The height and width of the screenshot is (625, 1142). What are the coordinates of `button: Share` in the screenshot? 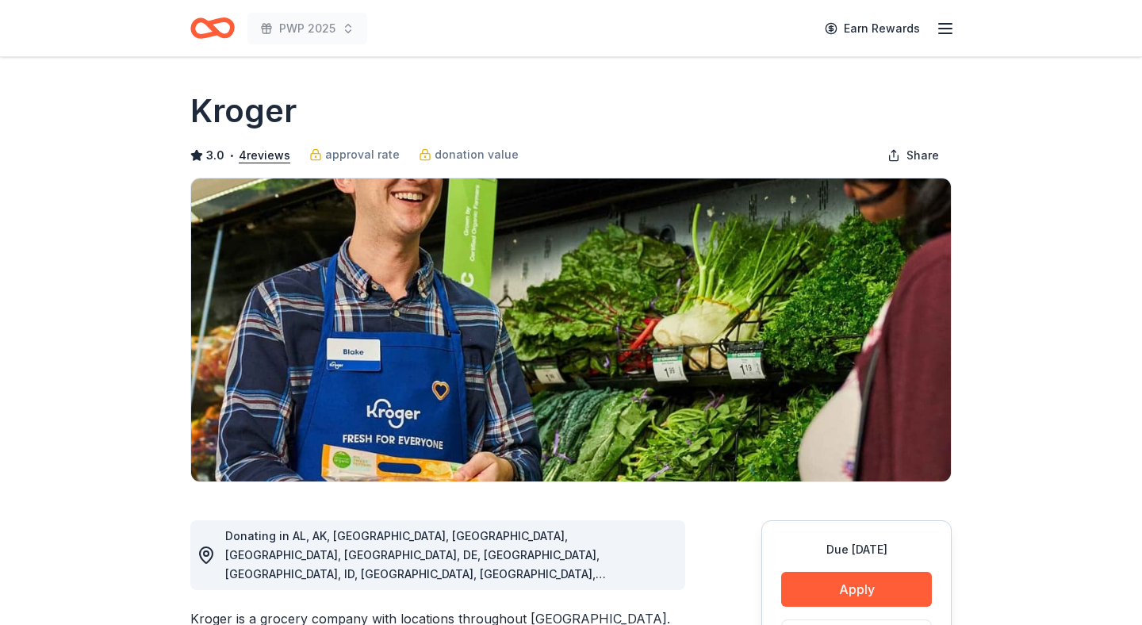 It's located at (913, 155).